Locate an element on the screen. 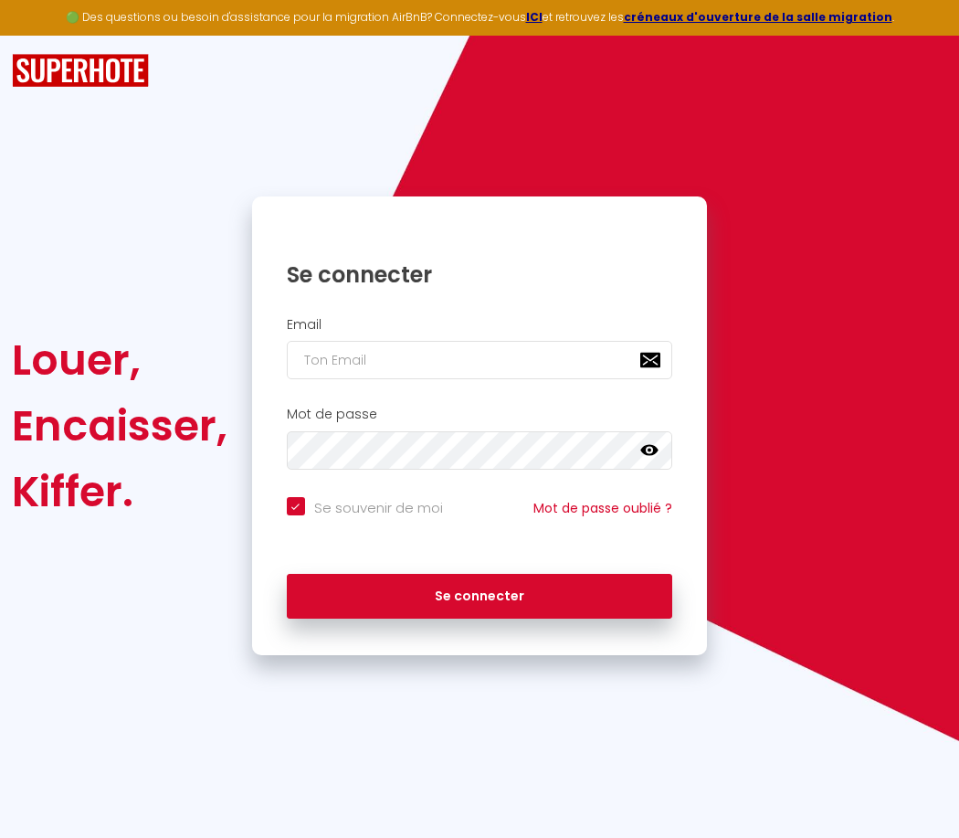 This screenshot has width=959, height=838. strong: créneaux d'ouverture de la salle migration is located at coordinates (758, 16).